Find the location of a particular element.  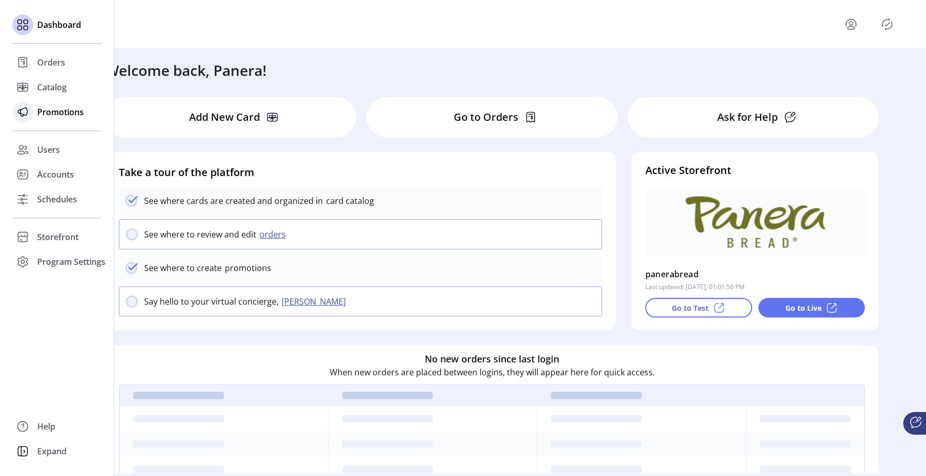

p: Add New Card is located at coordinates (224, 117).